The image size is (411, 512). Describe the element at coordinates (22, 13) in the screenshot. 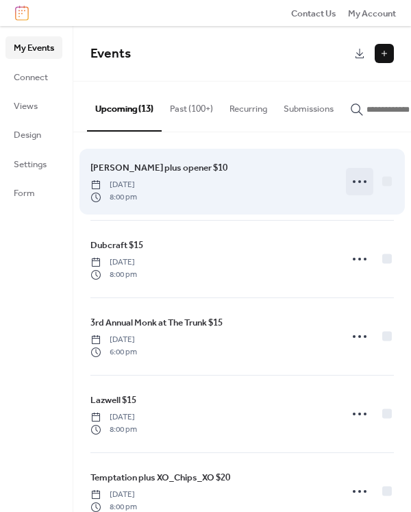

I see `img: logo` at that location.